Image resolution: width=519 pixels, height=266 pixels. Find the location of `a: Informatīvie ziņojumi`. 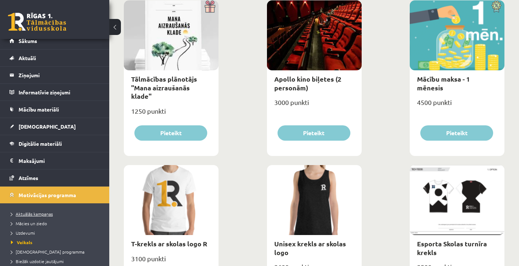

a: Informatīvie ziņojumi is located at coordinates (55, 92).